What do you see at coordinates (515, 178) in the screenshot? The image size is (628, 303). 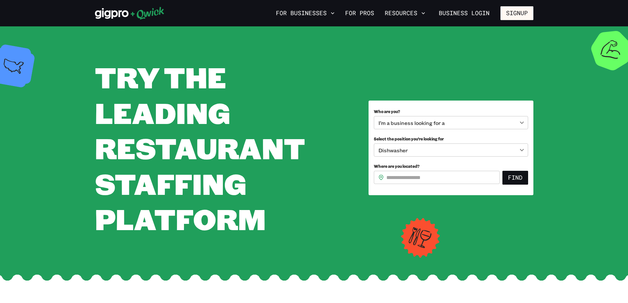 I see `button: Find` at bounding box center [515, 178].